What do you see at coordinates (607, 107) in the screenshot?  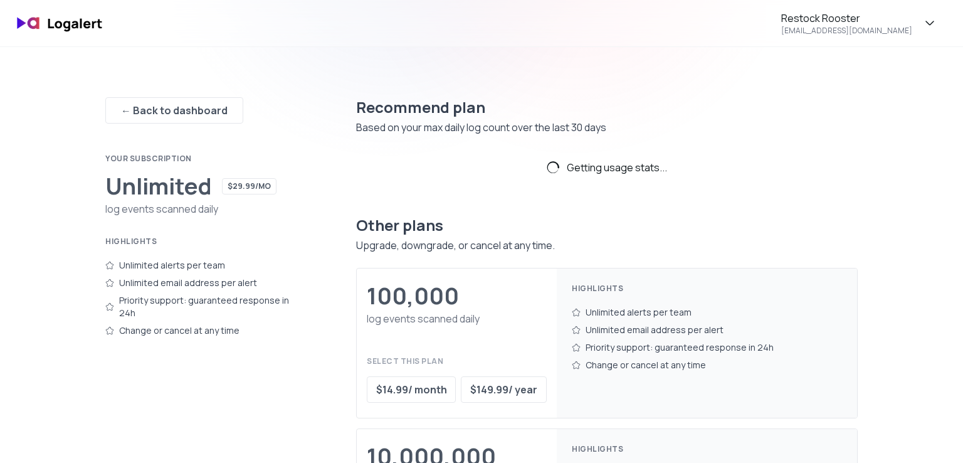 I see `div: Recommend plan` at bounding box center [607, 107].